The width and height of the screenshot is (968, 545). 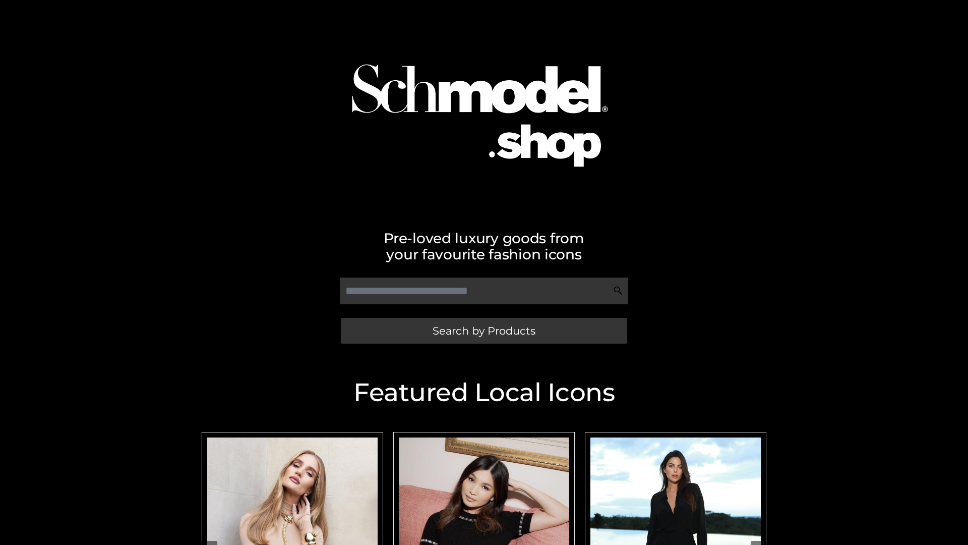 I want to click on span: Search by Products, so click(x=484, y=330).